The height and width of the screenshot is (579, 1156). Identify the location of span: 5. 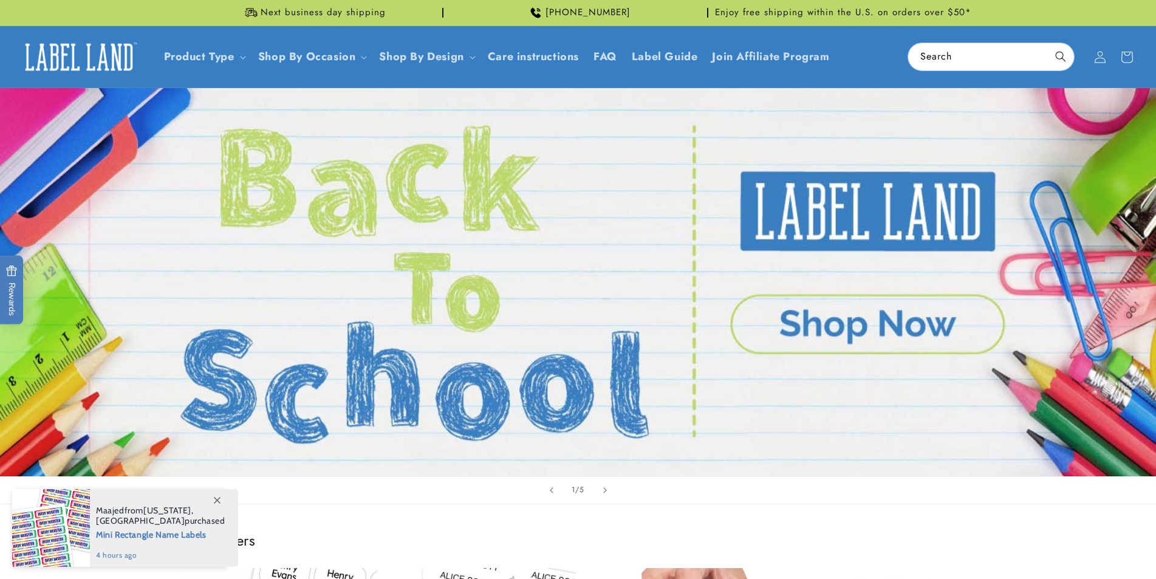
(582, 490).